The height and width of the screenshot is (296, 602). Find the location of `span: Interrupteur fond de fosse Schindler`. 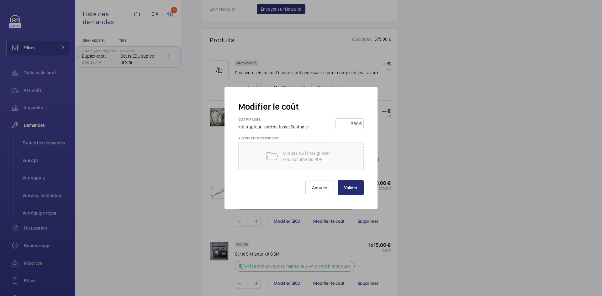

span: Interrupteur fond de fosse Schindler is located at coordinates (274, 127).